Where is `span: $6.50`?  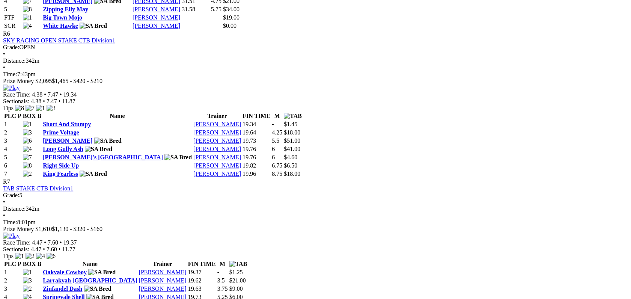
span: $6.50 is located at coordinates (290, 165).